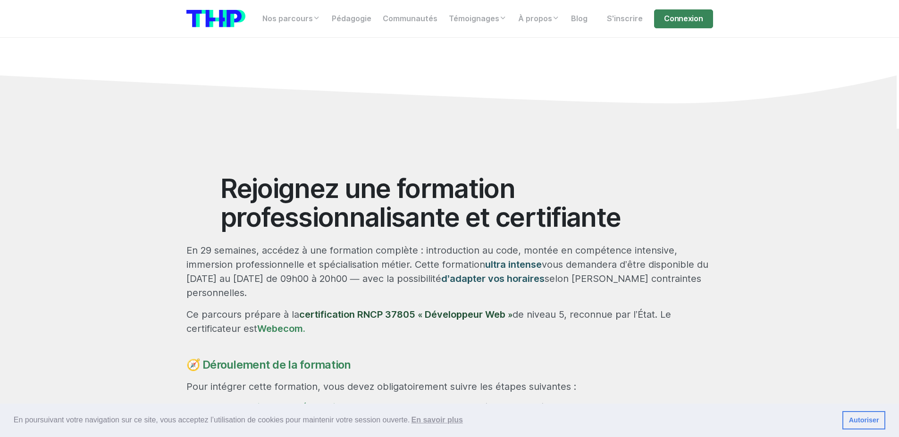 This screenshot has height=437, width=899. I want to click on a: S'inscrire, so click(625, 19).